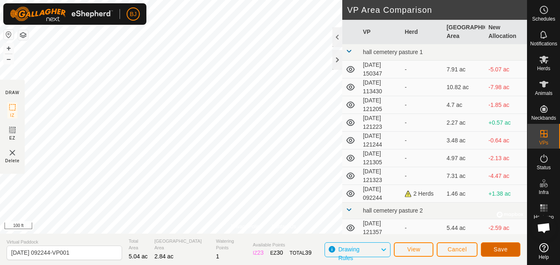  What do you see at coordinates (465, 194) in the screenshot?
I see `td: 1.46 ac` at bounding box center [465, 194].